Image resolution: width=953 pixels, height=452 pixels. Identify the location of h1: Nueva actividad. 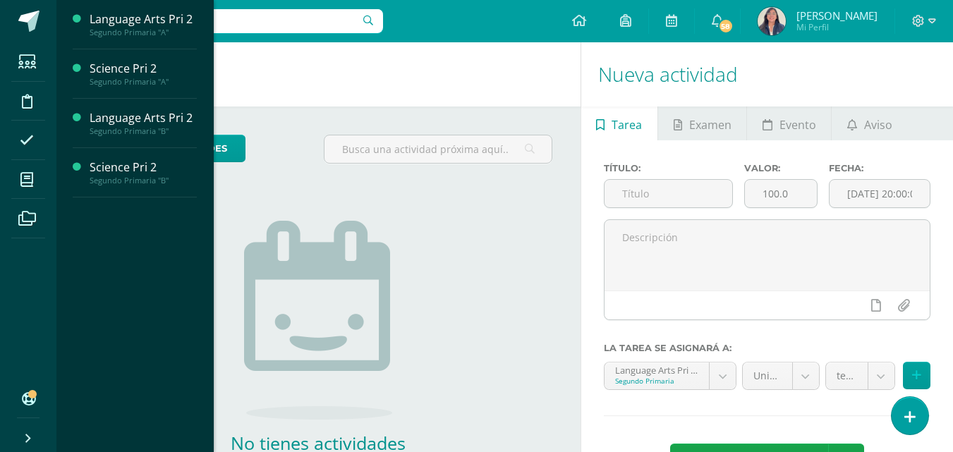
(767, 74).